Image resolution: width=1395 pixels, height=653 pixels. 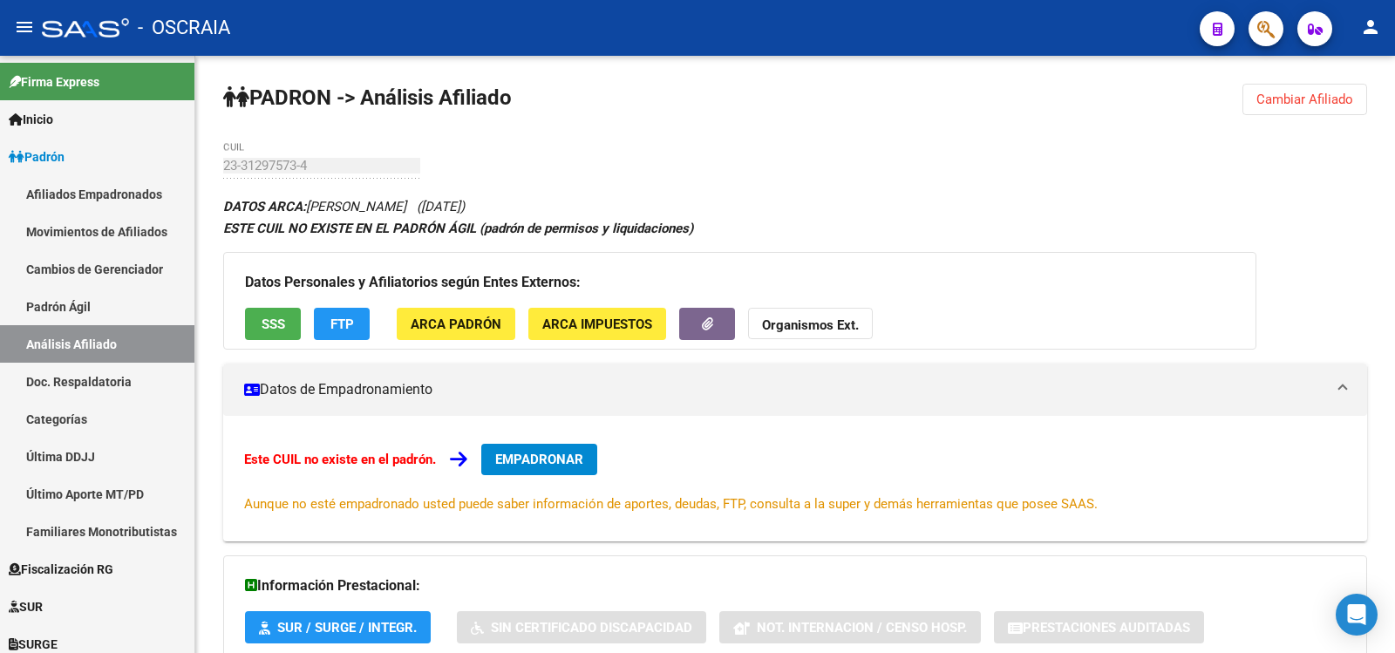 What do you see at coordinates (184, 28) in the screenshot?
I see `span: - OSCRAIA` at bounding box center [184, 28].